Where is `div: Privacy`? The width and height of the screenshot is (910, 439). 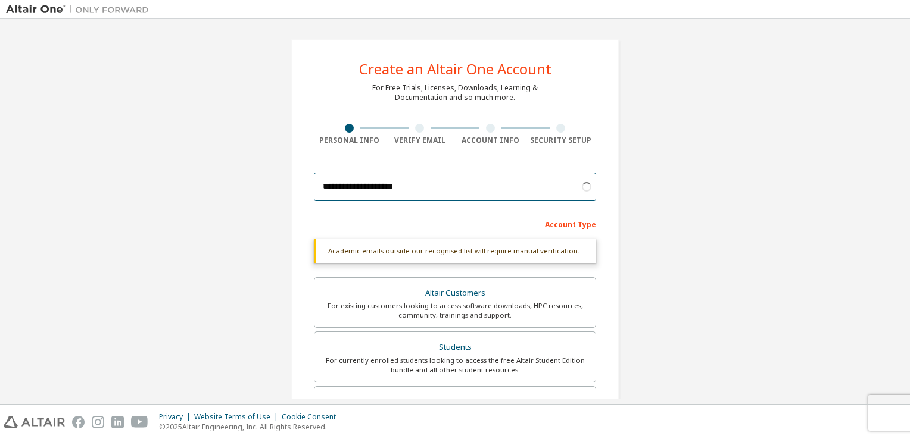 div: Privacy is located at coordinates (176, 417).